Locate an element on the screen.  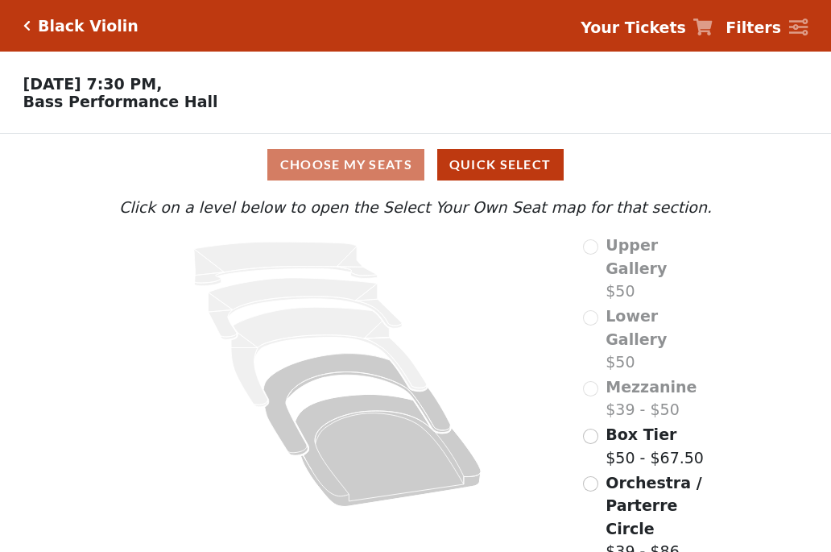
strong: Your Tickets is located at coordinates (633, 27).